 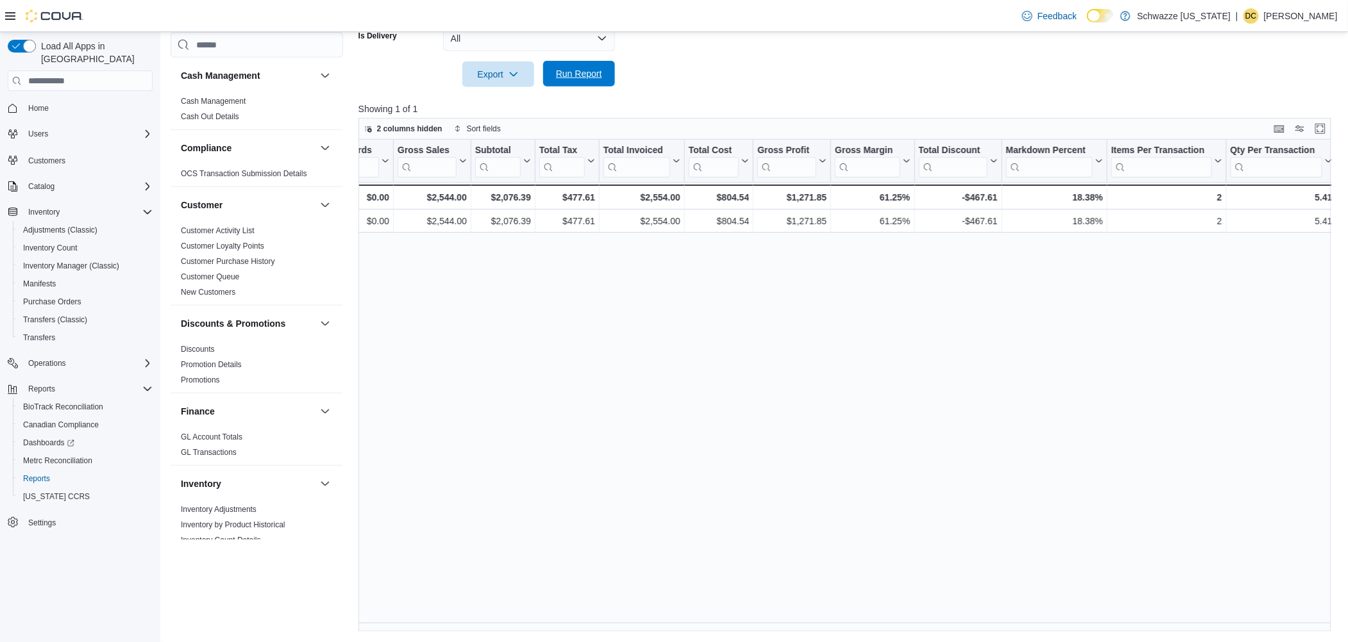 I want to click on button: Total Invoiced, so click(x=642, y=161).